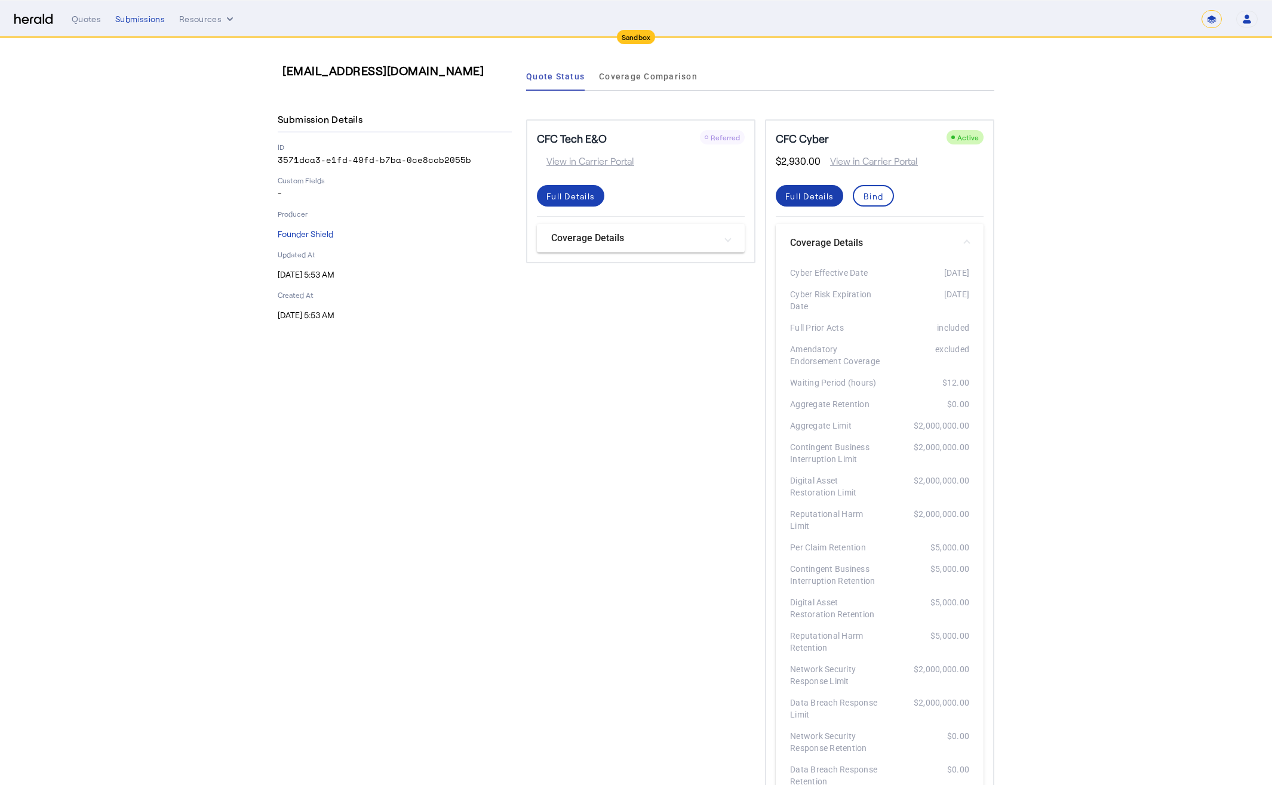 The width and height of the screenshot is (1272, 785). I want to click on div: Cyber Risk Expiration Date, so click(835, 300).